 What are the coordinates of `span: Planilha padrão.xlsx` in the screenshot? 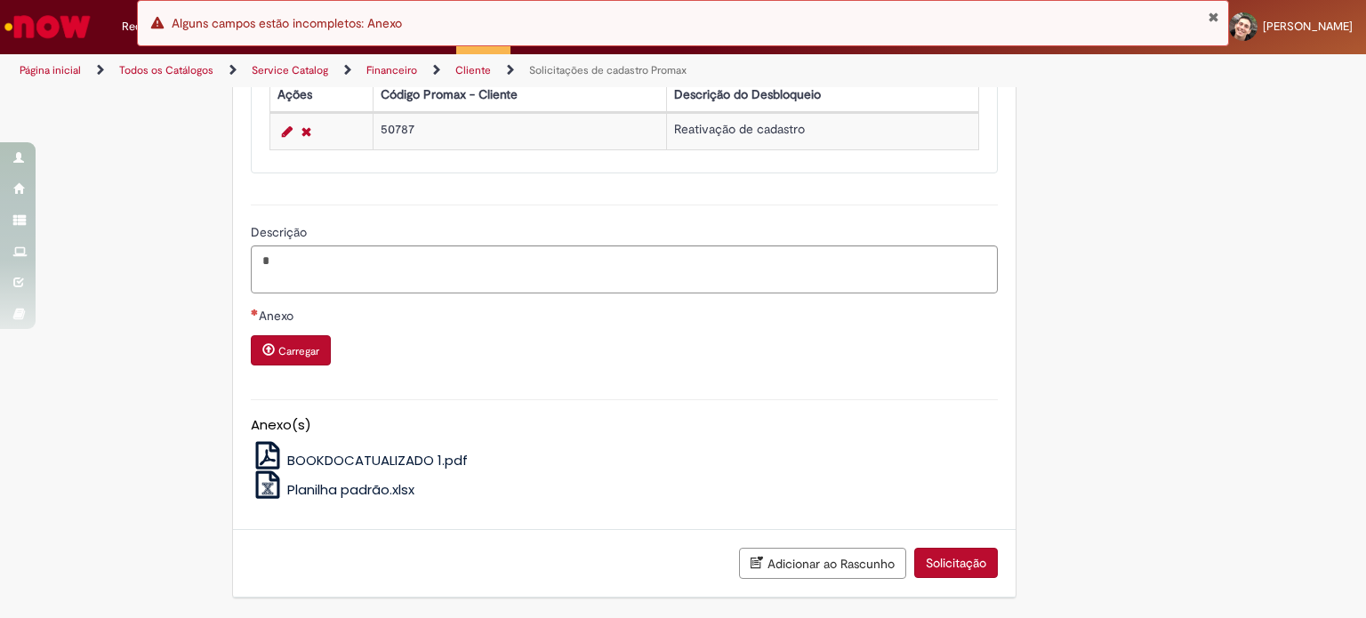 It's located at (350, 489).